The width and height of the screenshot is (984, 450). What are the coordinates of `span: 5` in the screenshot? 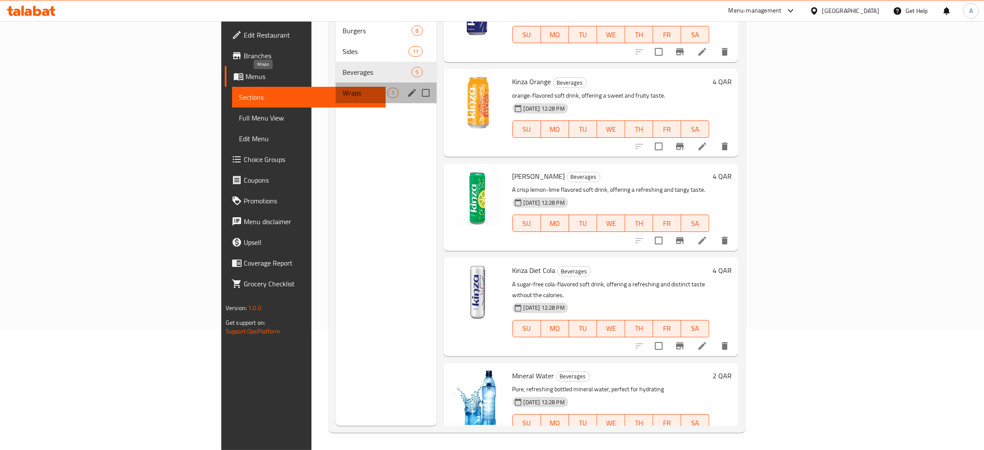 It's located at (417, 72).